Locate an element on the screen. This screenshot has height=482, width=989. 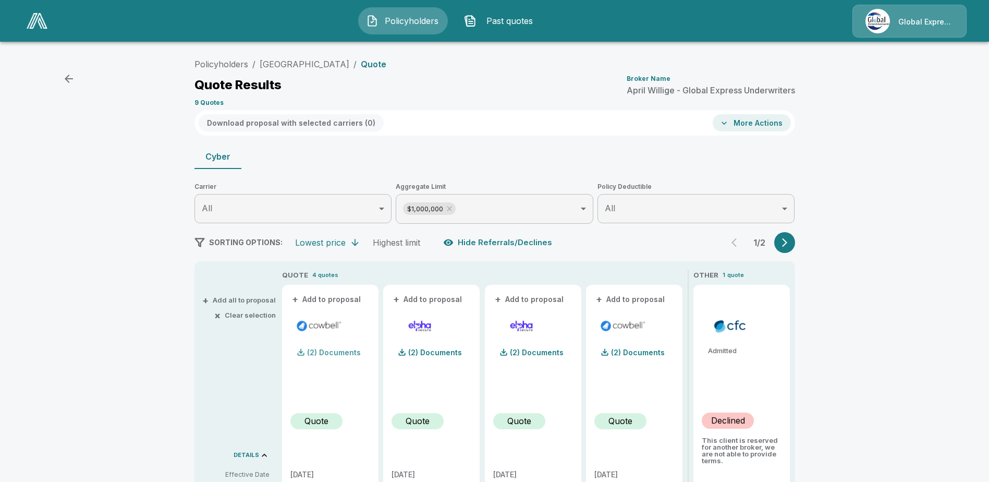
img: AA Logo is located at coordinates (37, 21).